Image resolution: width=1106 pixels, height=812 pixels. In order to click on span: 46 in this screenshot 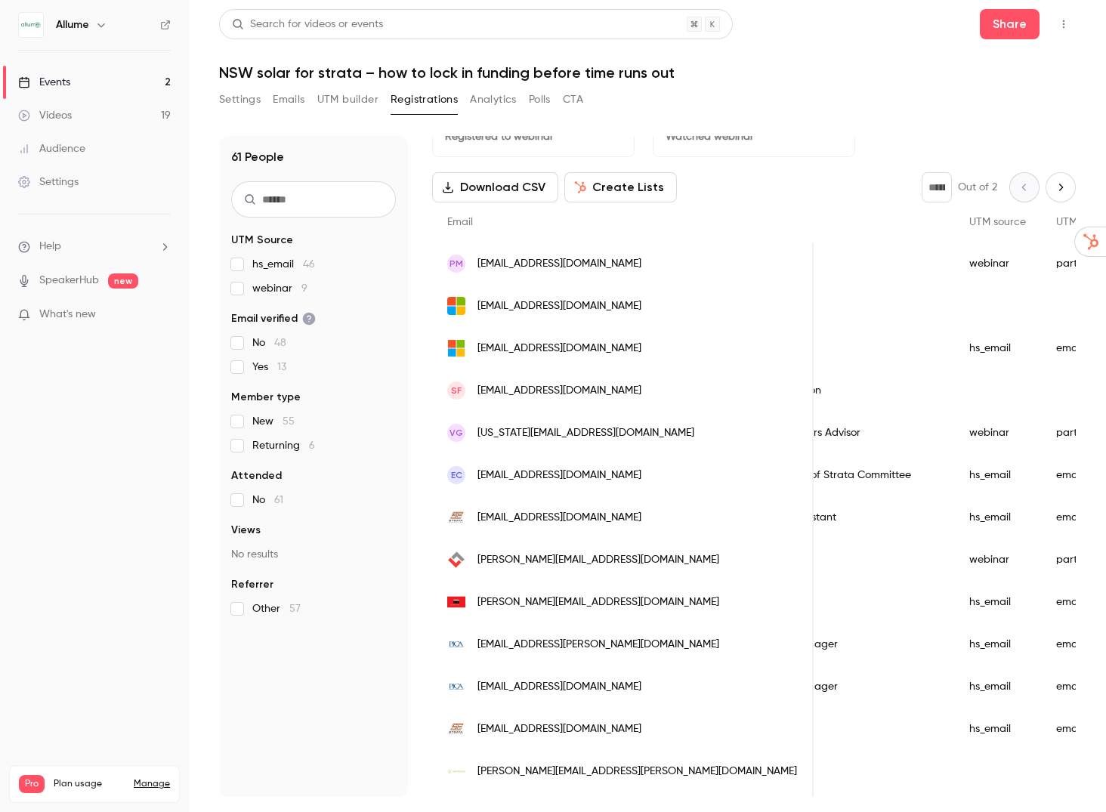, I will do `click(309, 264)`.